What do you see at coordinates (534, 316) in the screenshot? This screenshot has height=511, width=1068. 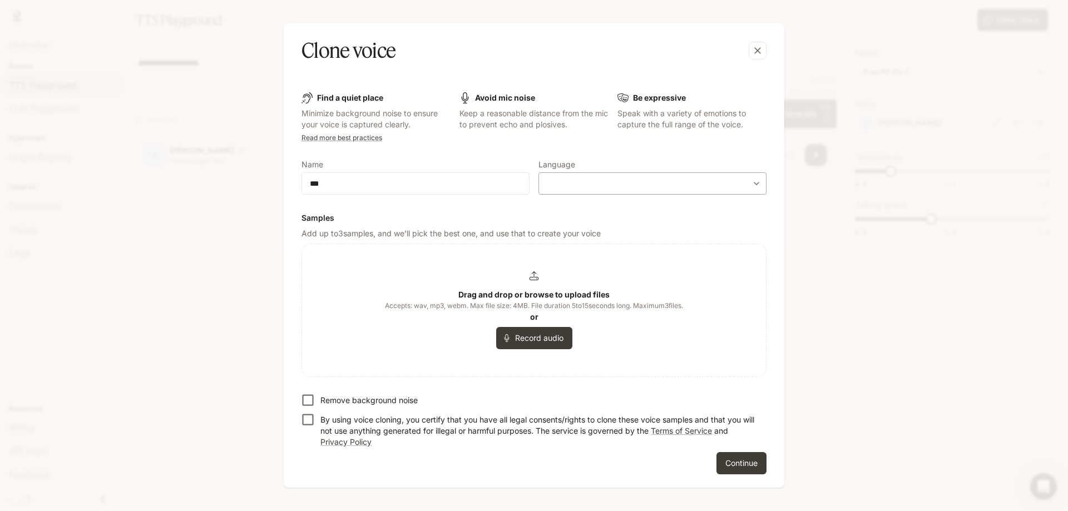 I see `b: or` at bounding box center [534, 316].